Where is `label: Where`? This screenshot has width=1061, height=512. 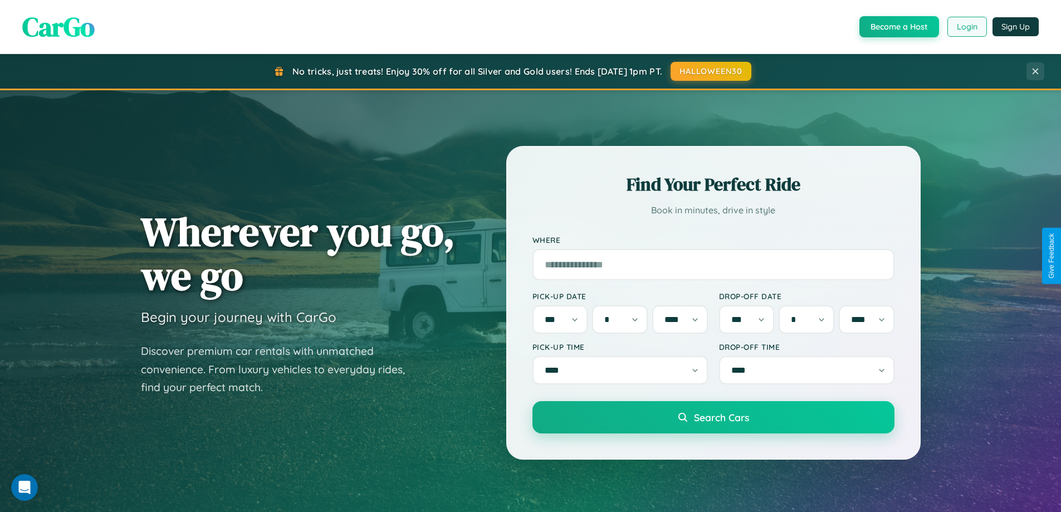 label: Where is located at coordinates (714, 240).